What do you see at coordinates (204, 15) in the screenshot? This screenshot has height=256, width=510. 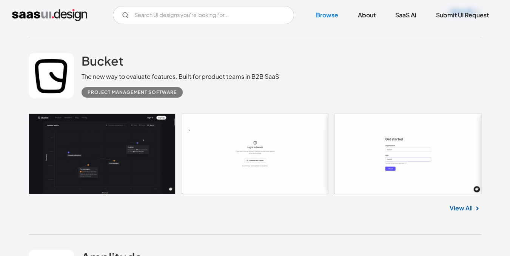 I see `input: Search UI designs you're looking for...` at bounding box center [204, 15].